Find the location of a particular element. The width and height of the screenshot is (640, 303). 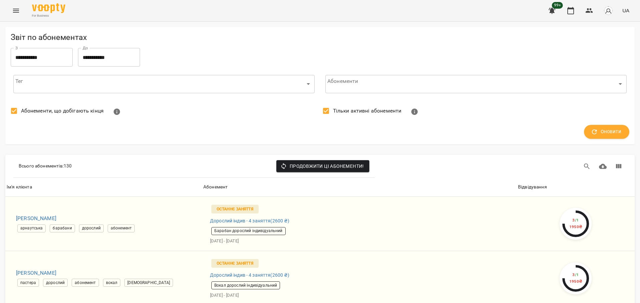

span: Оновити is located at coordinates (607, 132).